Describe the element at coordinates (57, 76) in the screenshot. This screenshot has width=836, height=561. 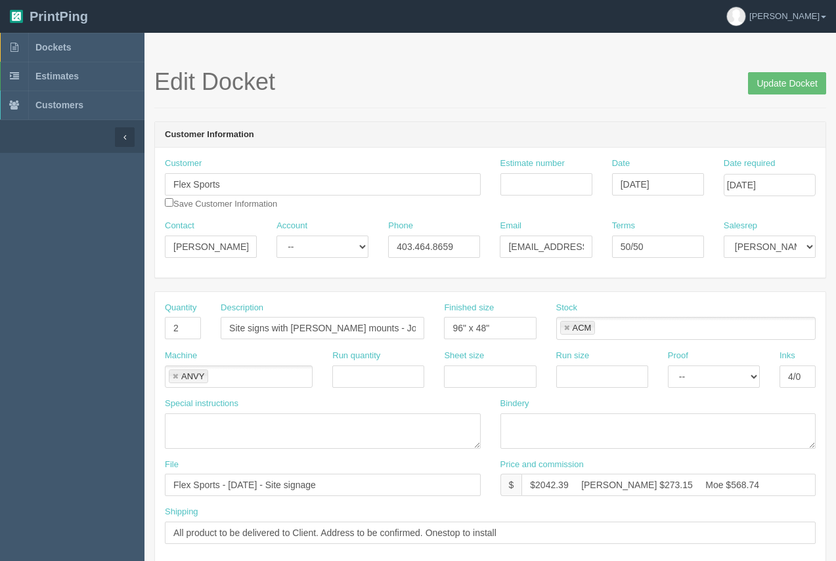
I see `span: Estimates` at that location.